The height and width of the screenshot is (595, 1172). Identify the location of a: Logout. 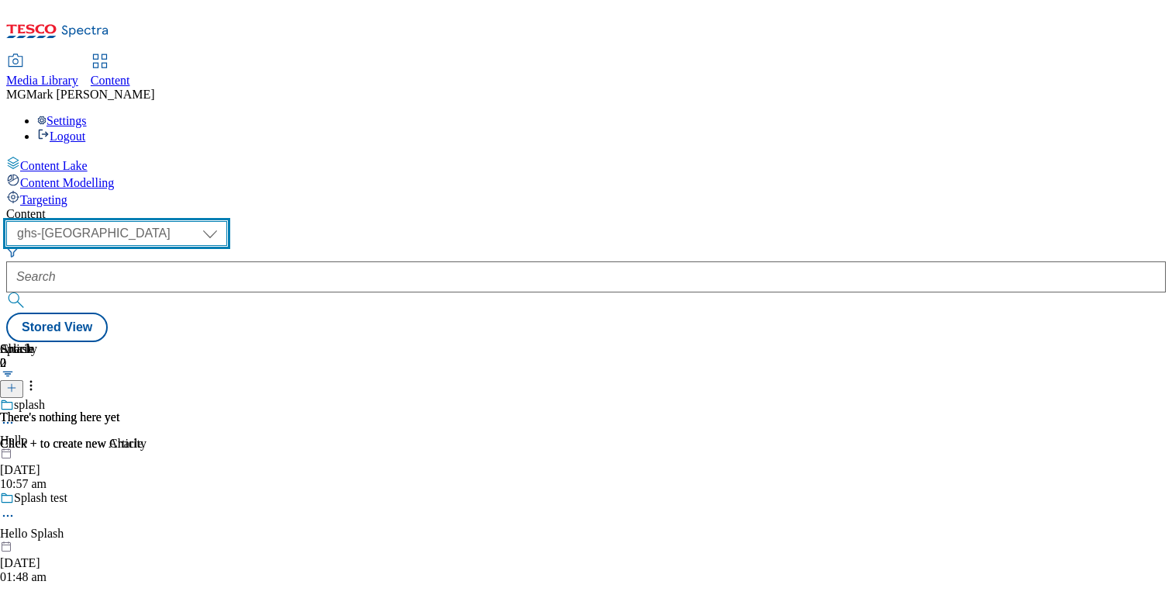
(61, 136).